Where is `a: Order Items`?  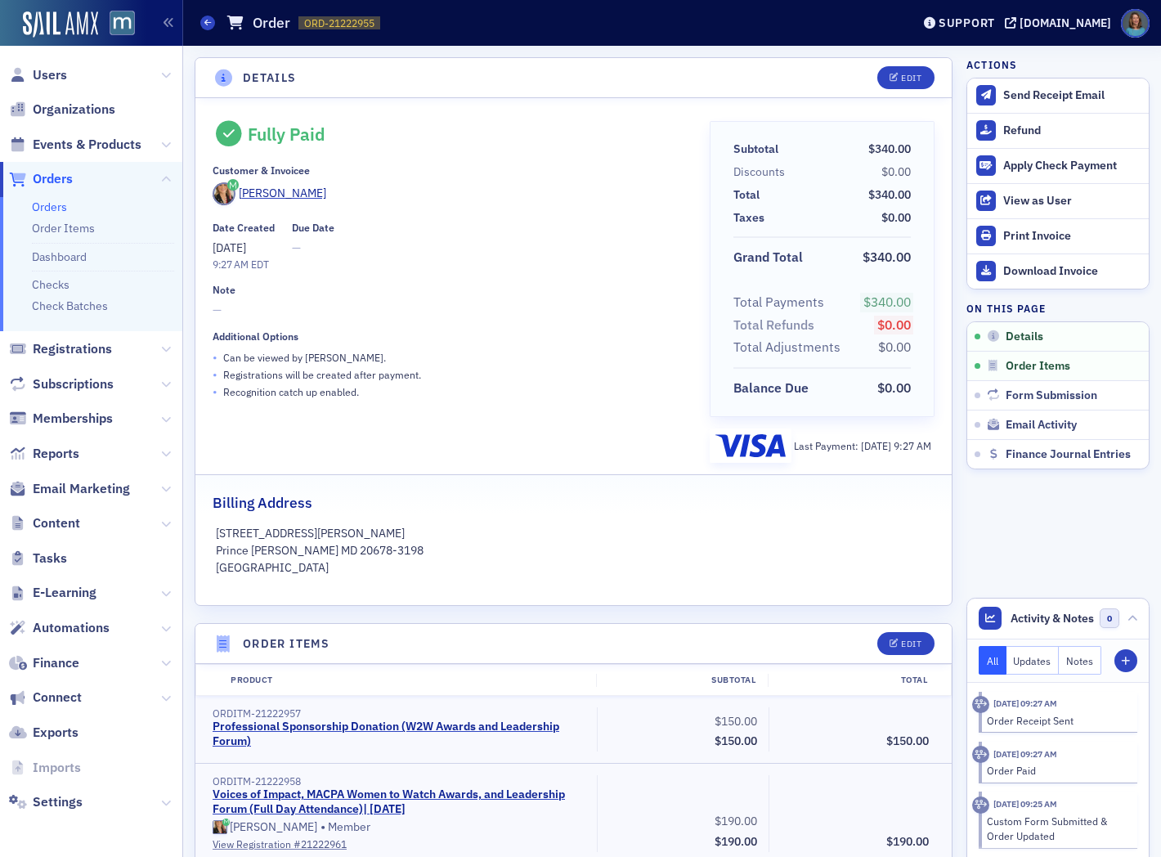 a: Order Items is located at coordinates (63, 228).